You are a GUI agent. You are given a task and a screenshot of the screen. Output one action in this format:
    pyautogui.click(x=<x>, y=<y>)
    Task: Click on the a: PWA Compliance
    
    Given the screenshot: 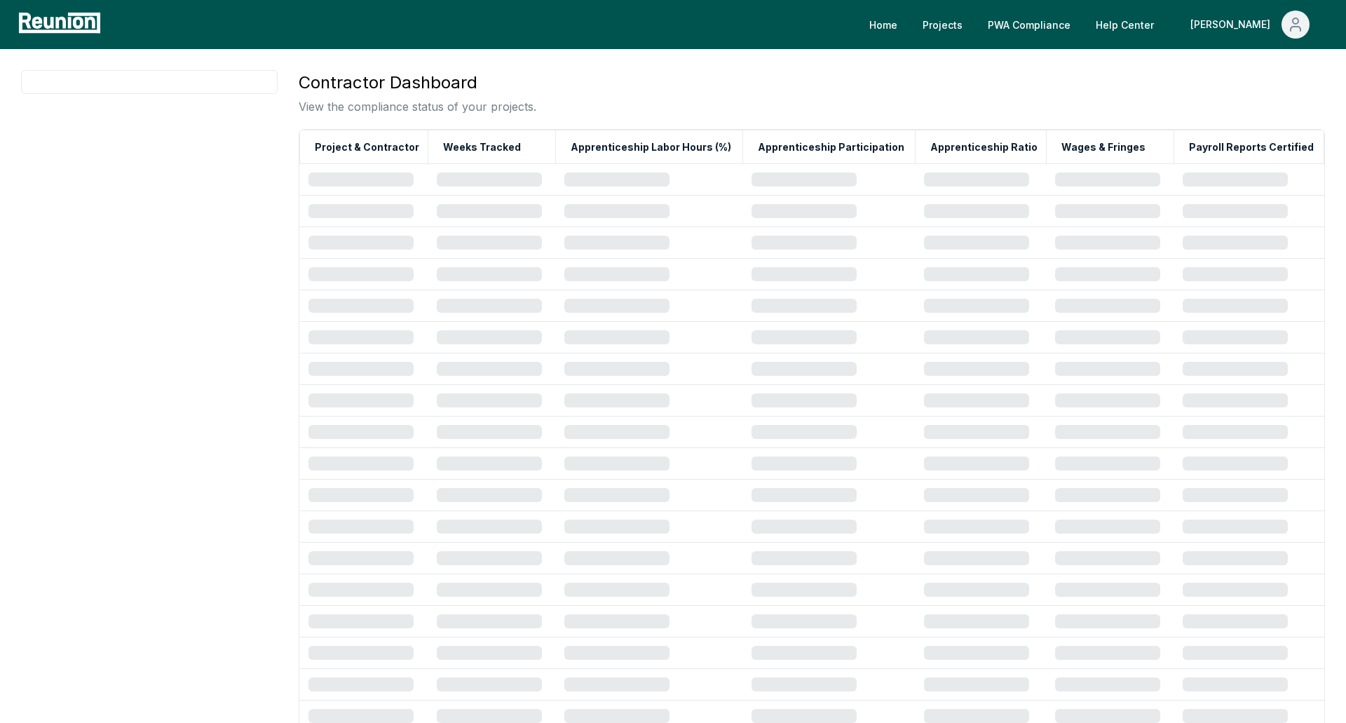 What is the action you would take?
    pyautogui.click(x=1029, y=25)
    